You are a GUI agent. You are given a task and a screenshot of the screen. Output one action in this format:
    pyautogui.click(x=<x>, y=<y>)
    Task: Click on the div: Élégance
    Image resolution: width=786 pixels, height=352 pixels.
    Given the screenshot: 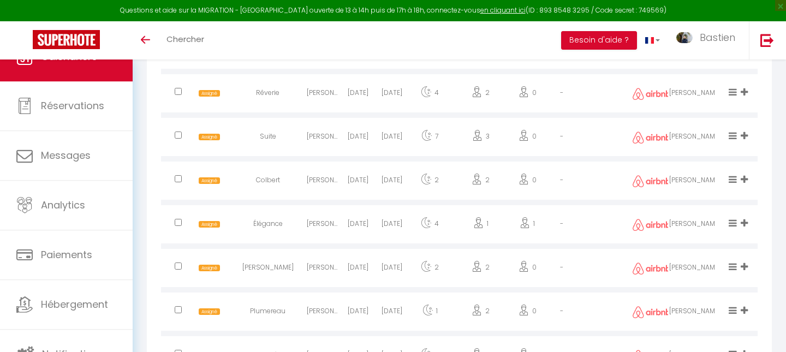 What is the action you would take?
    pyautogui.click(x=268, y=226)
    